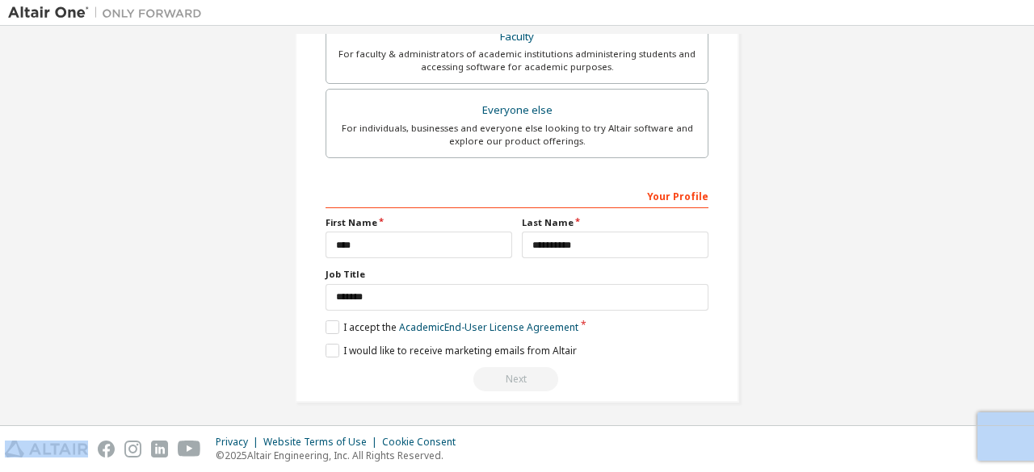  I want to click on img: linkedin.svg, so click(159, 449).